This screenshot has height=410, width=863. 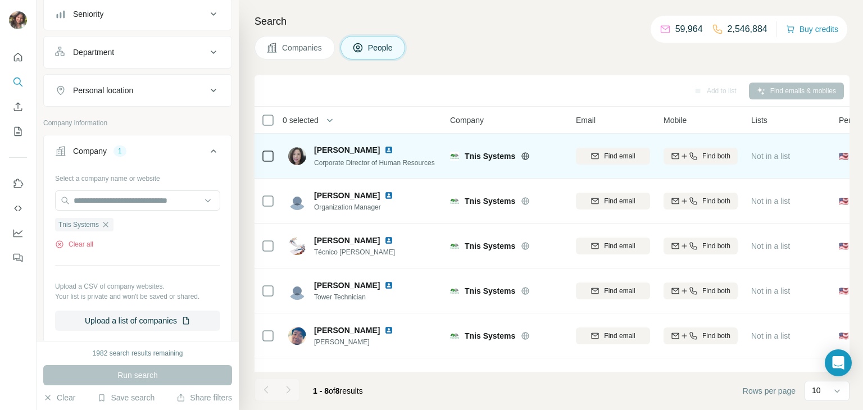 What do you see at coordinates (360, 297) in the screenshot?
I see `span: Tower Technician` at bounding box center [360, 297].